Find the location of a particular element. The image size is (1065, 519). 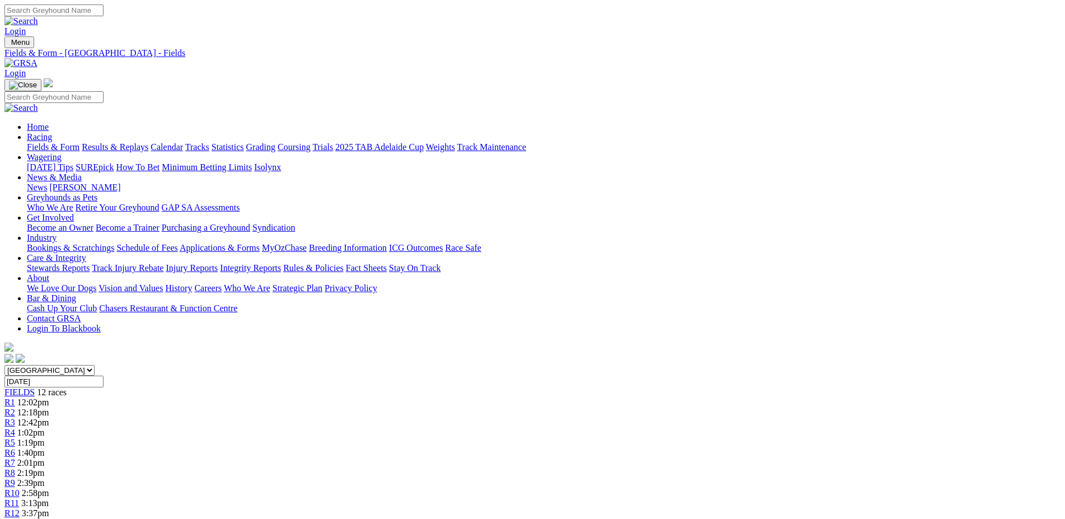

a: R6 is located at coordinates (10, 452).